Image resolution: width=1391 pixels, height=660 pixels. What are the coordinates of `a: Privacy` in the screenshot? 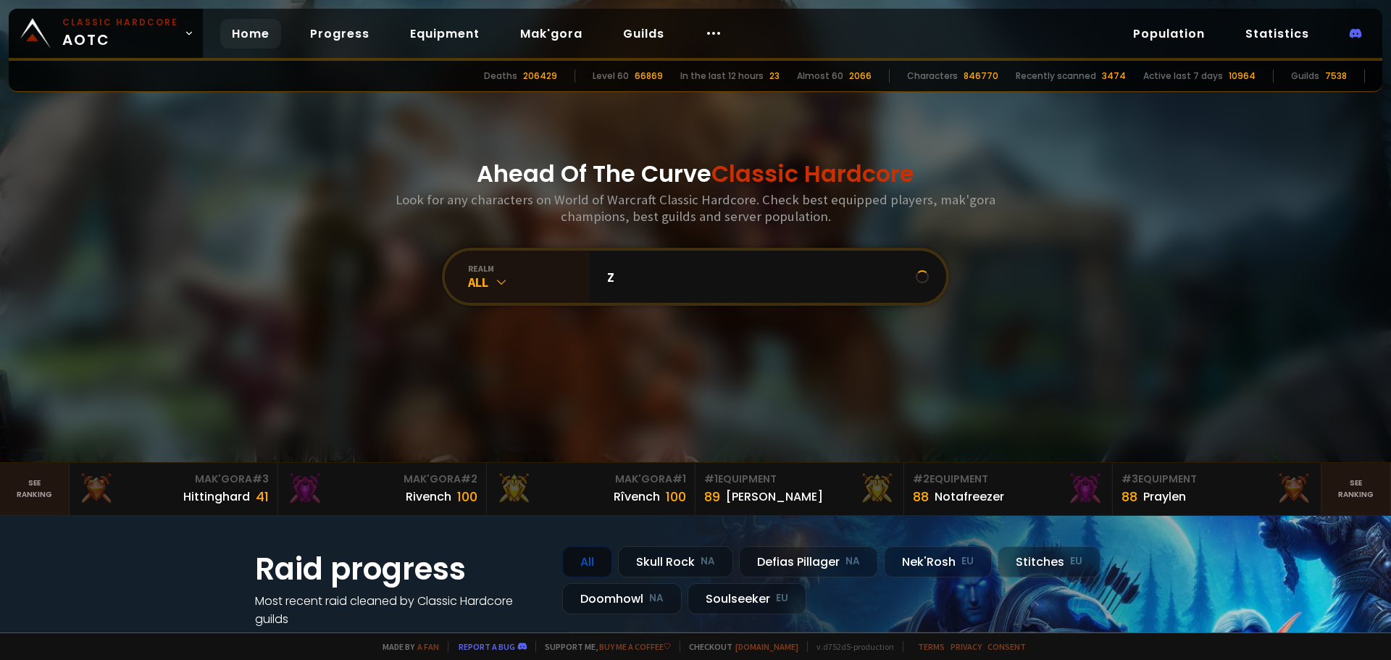 It's located at (966, 646).